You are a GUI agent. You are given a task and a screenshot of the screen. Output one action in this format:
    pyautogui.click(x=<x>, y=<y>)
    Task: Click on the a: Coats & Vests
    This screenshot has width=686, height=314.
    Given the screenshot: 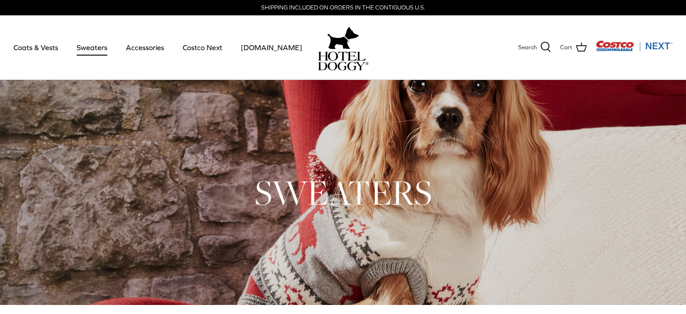 What is the action you would take?
    pyautogui.click(x=36, y=47)
    